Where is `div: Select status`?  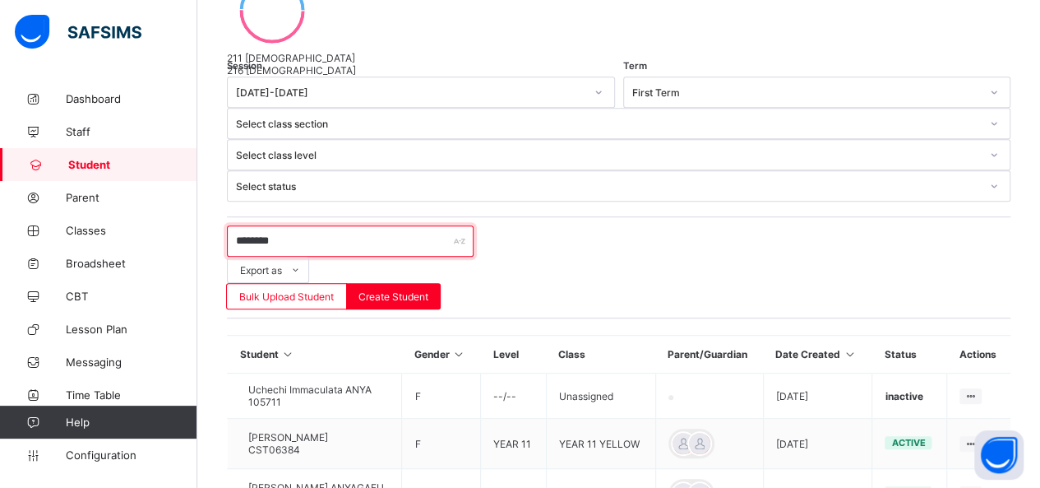 div: Select status is located at coordinates (608, 186).